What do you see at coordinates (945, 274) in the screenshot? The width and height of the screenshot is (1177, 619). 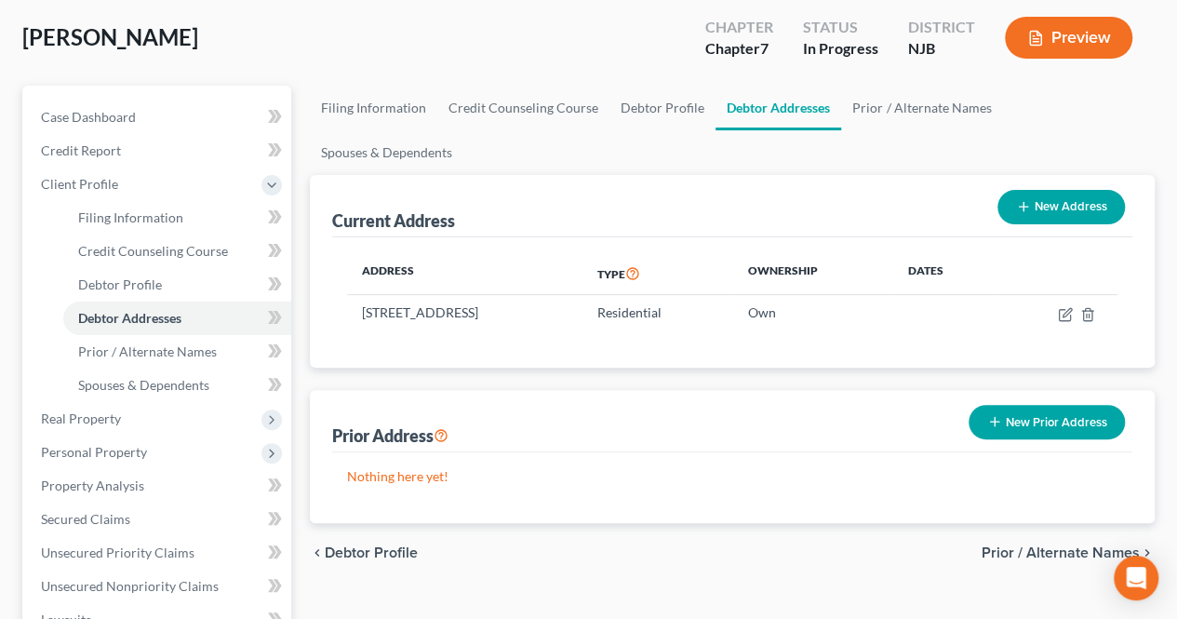 I see `th: Dates` at bounding box center [945, 274].